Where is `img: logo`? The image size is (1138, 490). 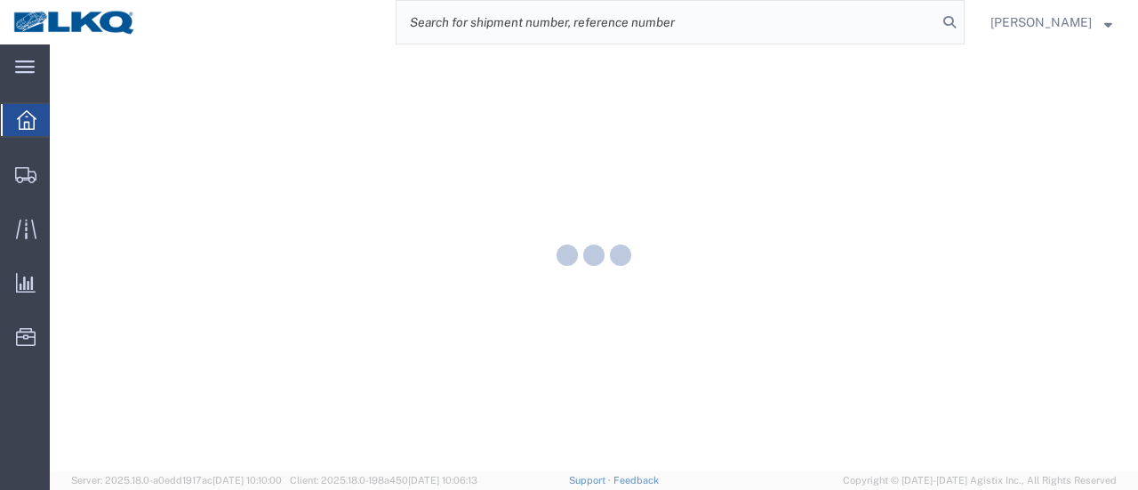
img: logo is located at coordinates (75, 22).